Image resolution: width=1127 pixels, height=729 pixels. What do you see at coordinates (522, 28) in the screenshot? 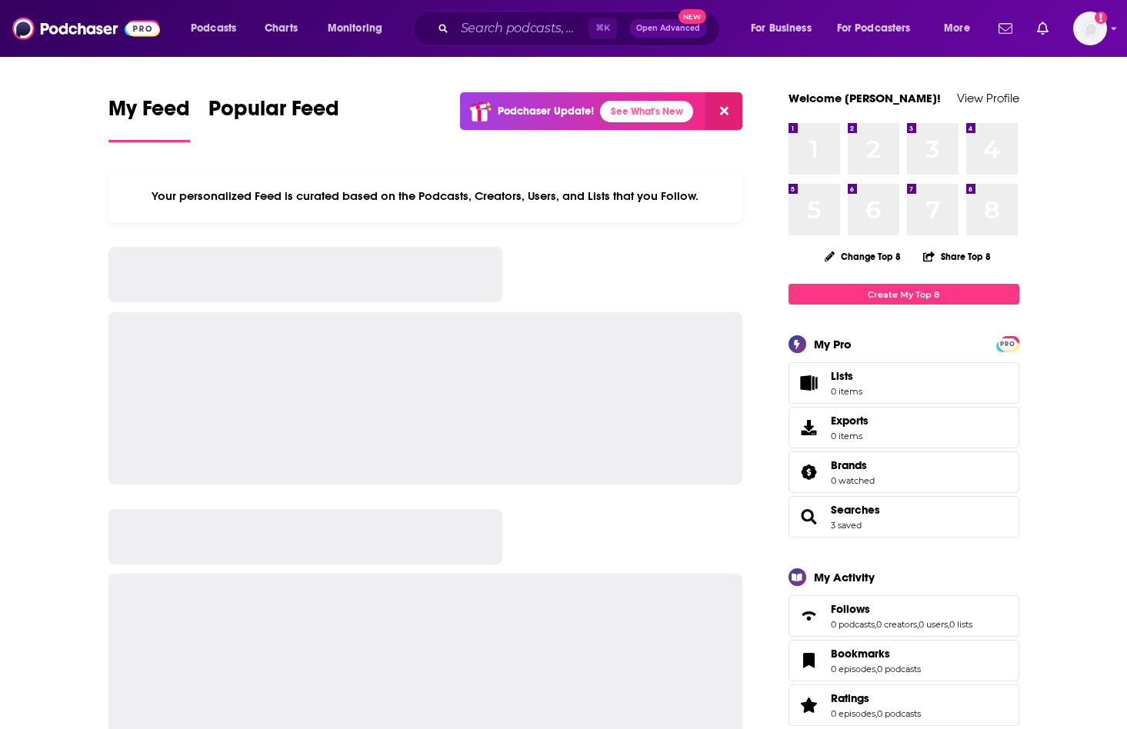
I see `input: Search podcasts, credits, & more...` at bounding box center [522, 28].